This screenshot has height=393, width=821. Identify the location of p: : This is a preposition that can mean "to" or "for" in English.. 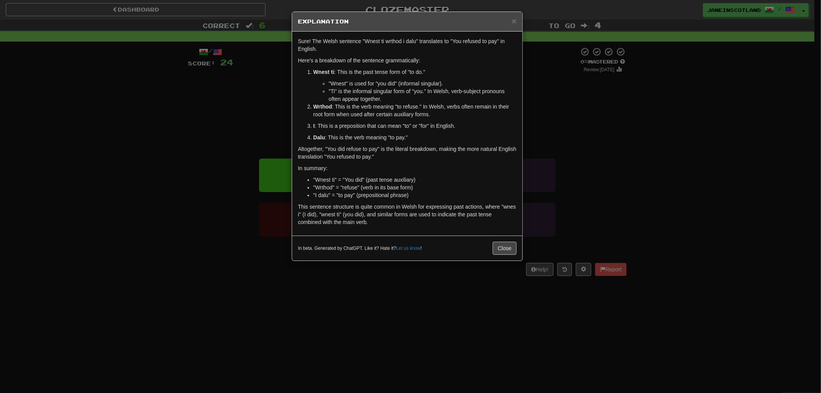
(415, 126).